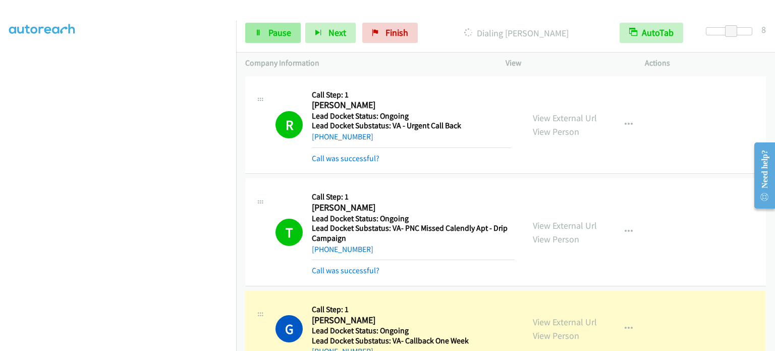 The width and height of the screenshot is (775, 351). What do you see at coordinates (705, 63) in the screenshot?
I see `p: Actions` at bounding box center [705, 63].